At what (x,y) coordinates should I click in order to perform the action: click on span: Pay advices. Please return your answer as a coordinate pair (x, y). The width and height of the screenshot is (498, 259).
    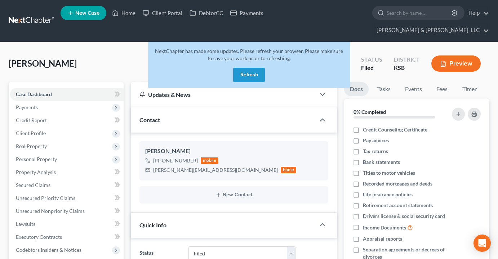
    Looking at the image, I should click on (376, 141).